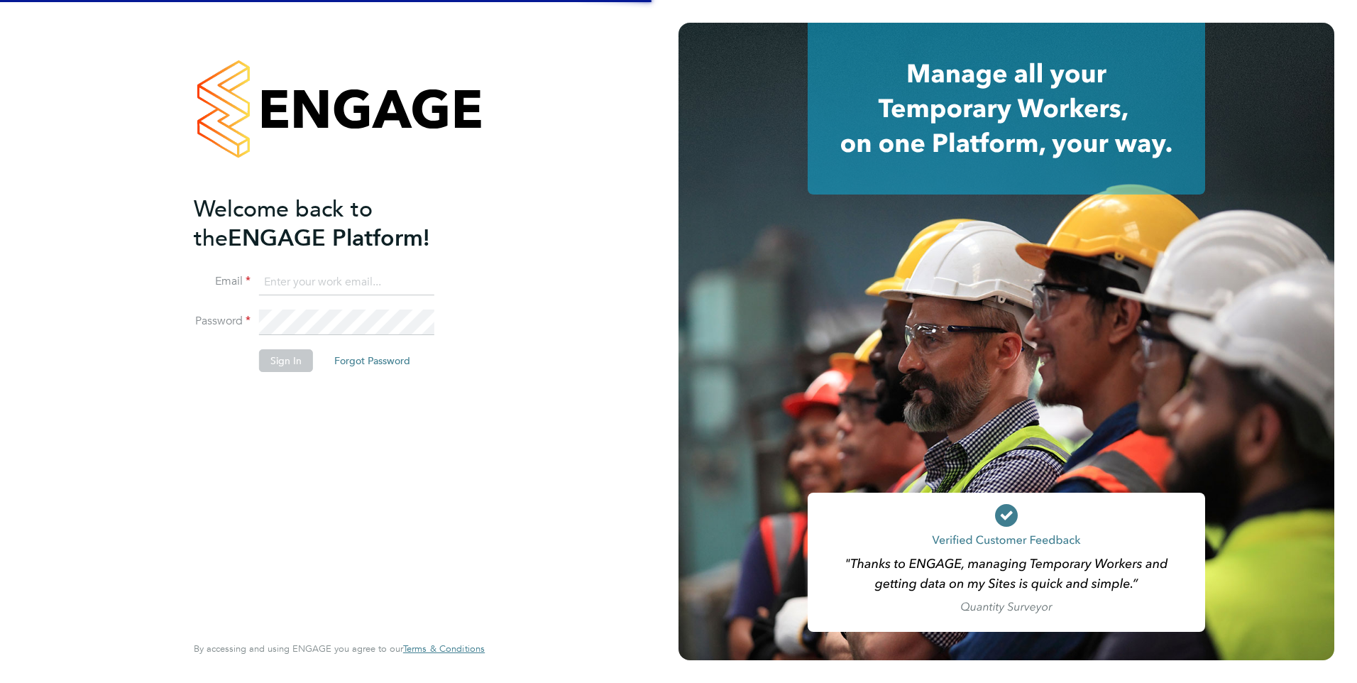 This screenshot has height=683, width=1357. I want to click on h2: ENGAGE Platform!, so click(332, 224).